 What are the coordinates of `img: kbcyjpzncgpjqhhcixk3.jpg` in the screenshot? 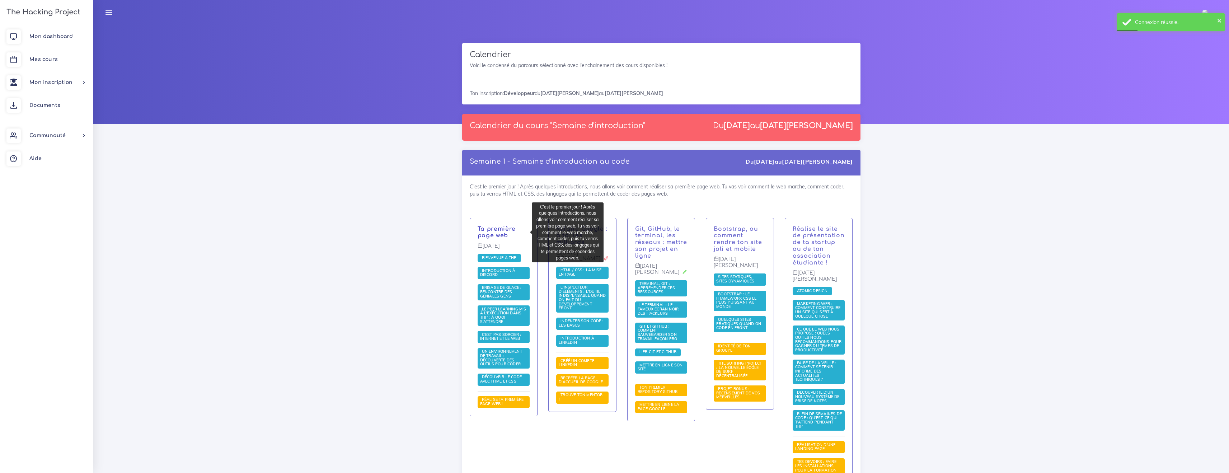 It's located at (1205, 13).